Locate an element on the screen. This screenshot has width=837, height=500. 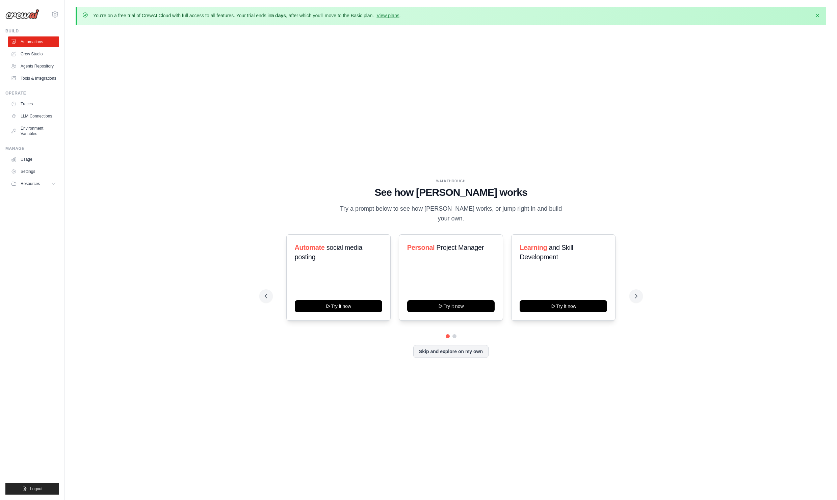
a: LLM Connections is located at coordinates (33, 116).